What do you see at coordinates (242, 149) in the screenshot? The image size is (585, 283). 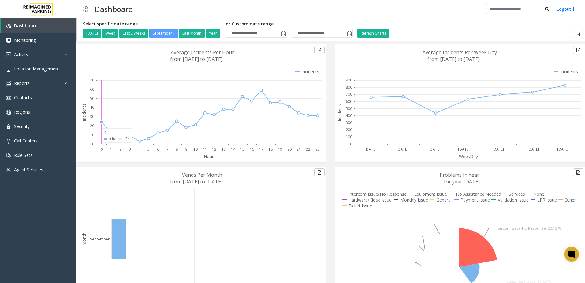 I see `text: 15` at bounding box center [242, 149].